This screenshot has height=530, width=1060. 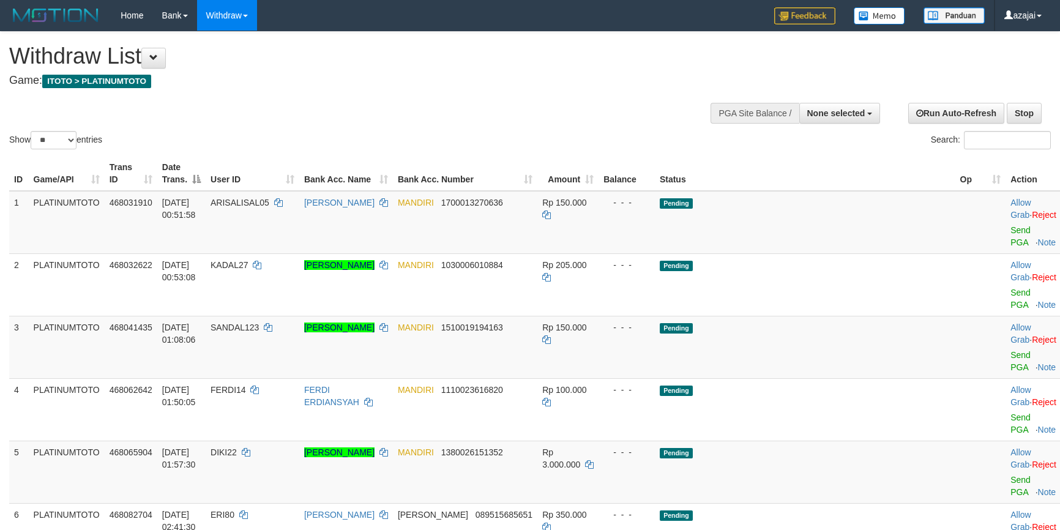 What do you see at coordinates (19, 222) in the screenshot?
I see `td: 1` at bounding box center [19, 222].